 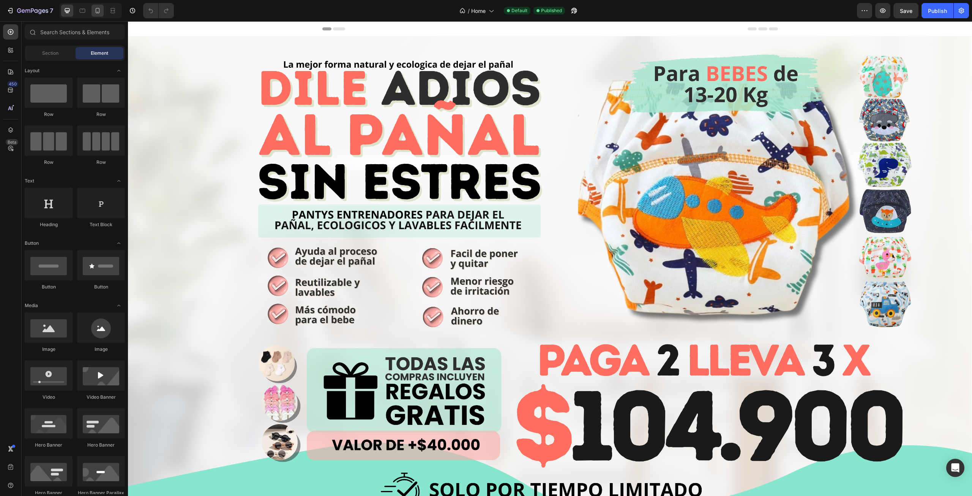 I want to click on span: Layout, so click(x=32, y=71).